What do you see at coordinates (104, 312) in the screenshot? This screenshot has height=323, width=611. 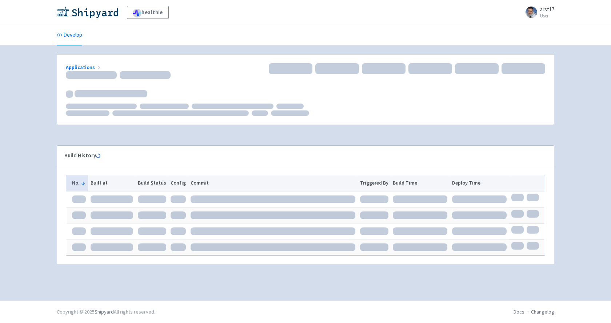 I see `a: Shipyard` at bounding box center [104, 312].